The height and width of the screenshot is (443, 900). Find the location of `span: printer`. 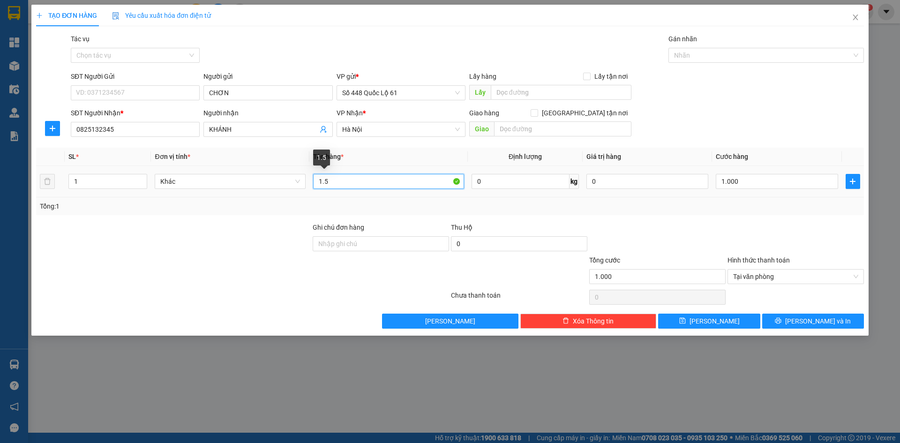

span: printer is located at coordinates (778, 321).